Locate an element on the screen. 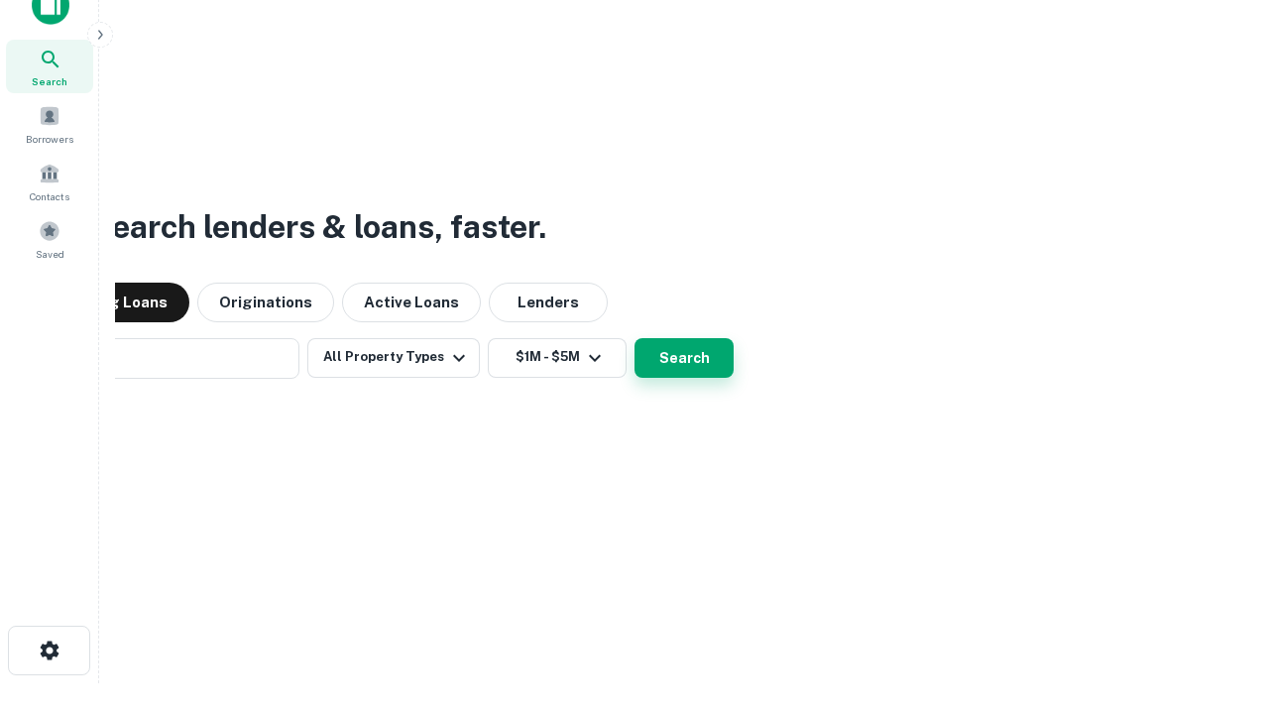  button: $1M - $5M is located at coordinates (557, 358).